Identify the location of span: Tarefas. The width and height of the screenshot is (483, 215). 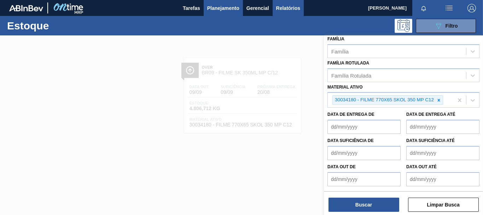
(191, 8).